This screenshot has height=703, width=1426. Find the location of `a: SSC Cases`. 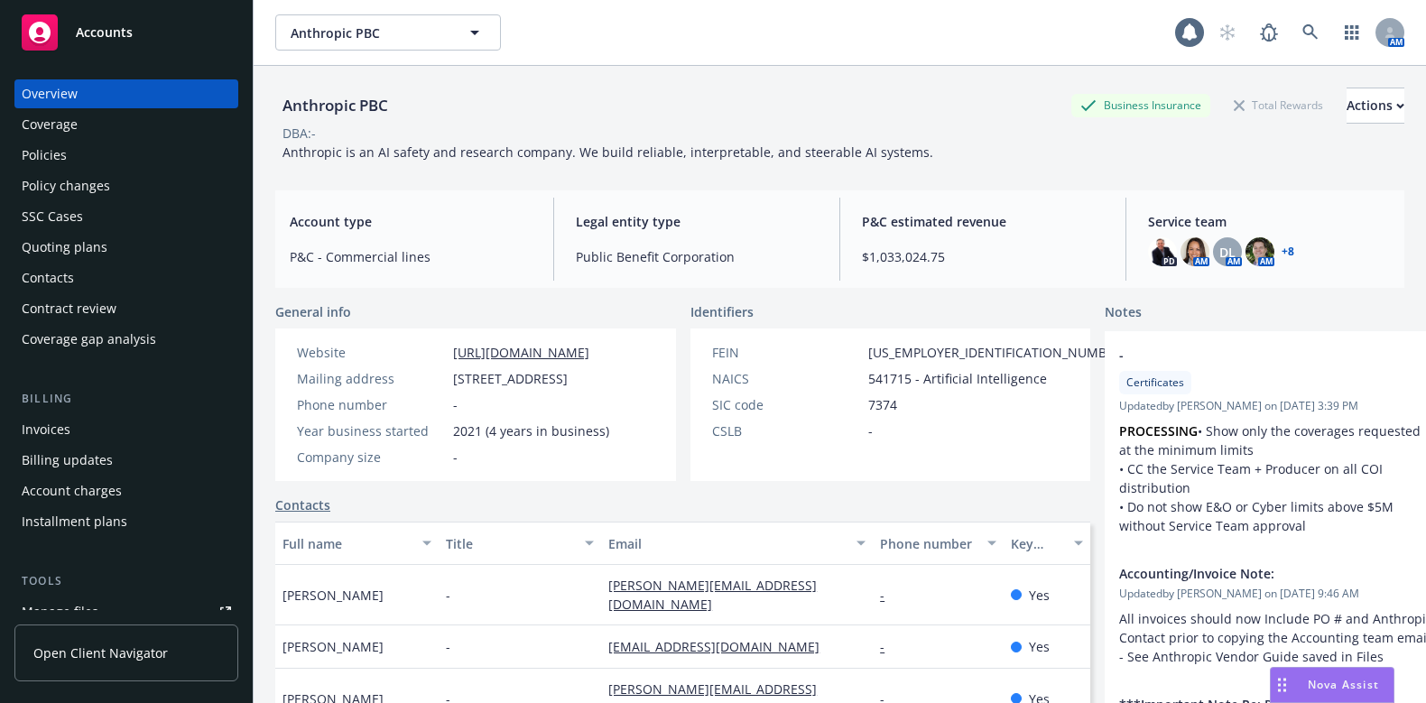

a: SSC Cases is located at coordinates (126, 217).